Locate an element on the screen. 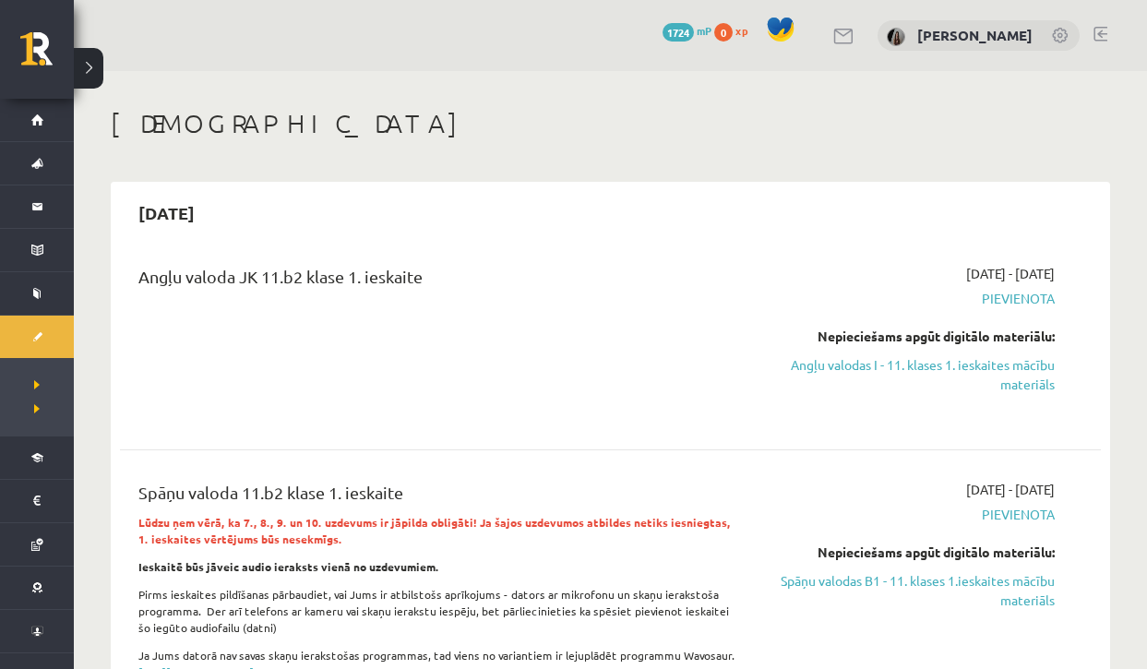 This screenshot has height=669, width=1147. span: mP is located at coordinates (704, 30).